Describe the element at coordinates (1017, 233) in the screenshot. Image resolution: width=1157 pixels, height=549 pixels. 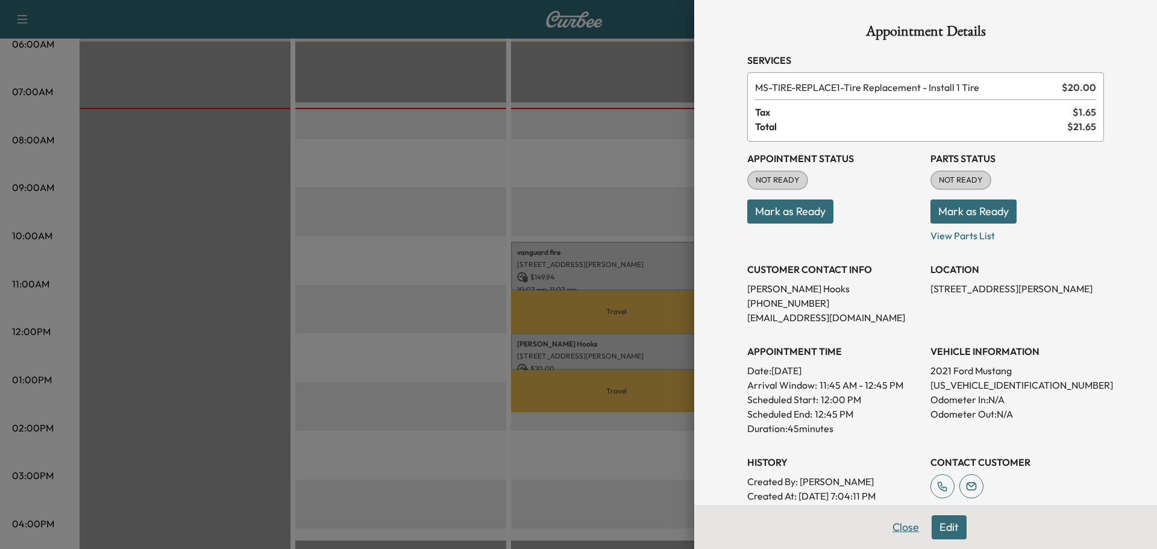
I see `p: View Parts List` at that location.